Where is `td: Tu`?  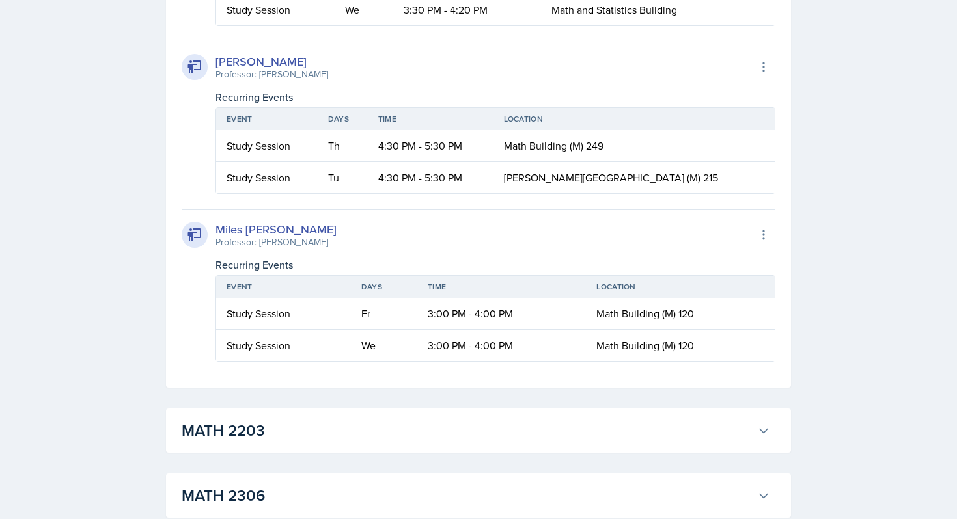 td: Tu is located at coordinates (342, 178).